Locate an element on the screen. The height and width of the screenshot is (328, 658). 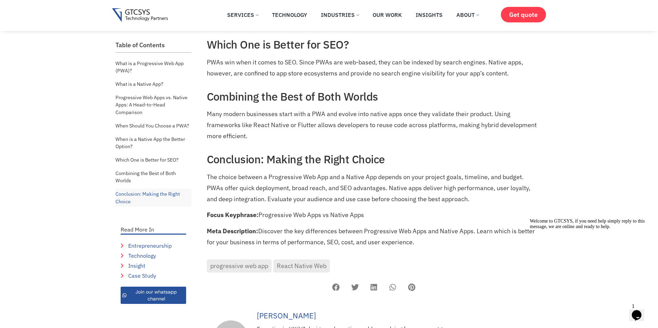
span: 1 is located at coordinates (4, 6).